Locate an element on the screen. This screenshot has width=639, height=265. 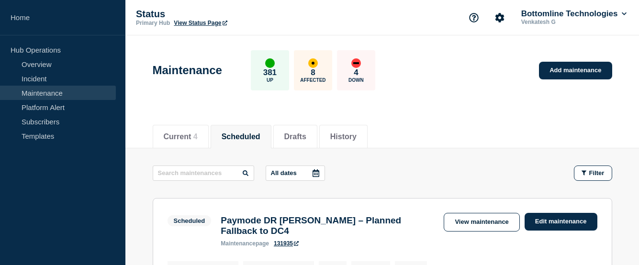
p: 4 is located at coordinates (356, 73).